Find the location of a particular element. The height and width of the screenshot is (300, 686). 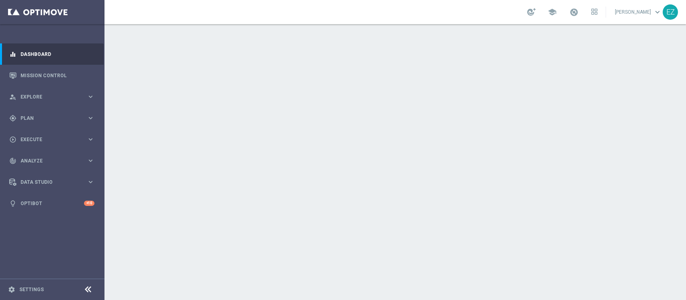

i: track_changes is located at coordinates (13, 161).